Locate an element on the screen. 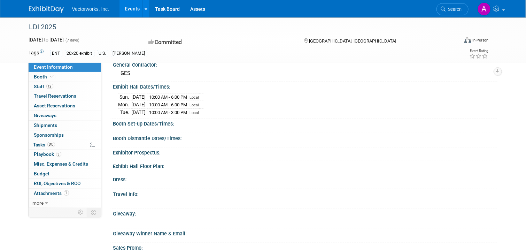 This screenshot has height=250, width=526. div: Dress: is located at coordinates (305, 178).